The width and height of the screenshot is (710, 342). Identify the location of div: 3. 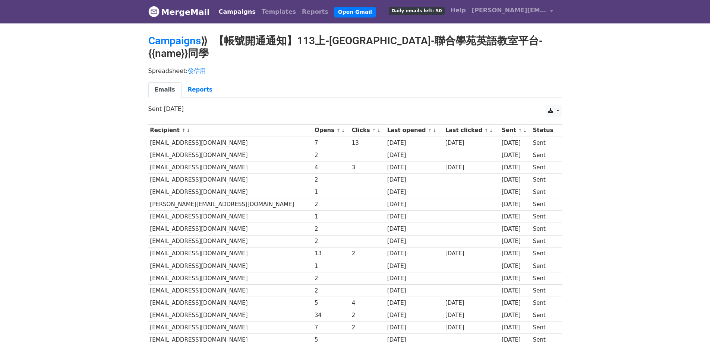
(367, 168).